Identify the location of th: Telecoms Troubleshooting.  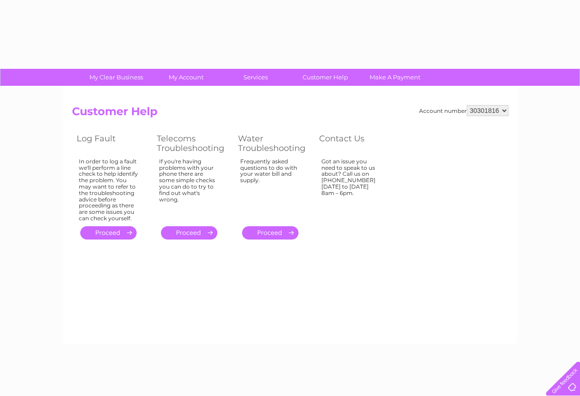
(193, 143).